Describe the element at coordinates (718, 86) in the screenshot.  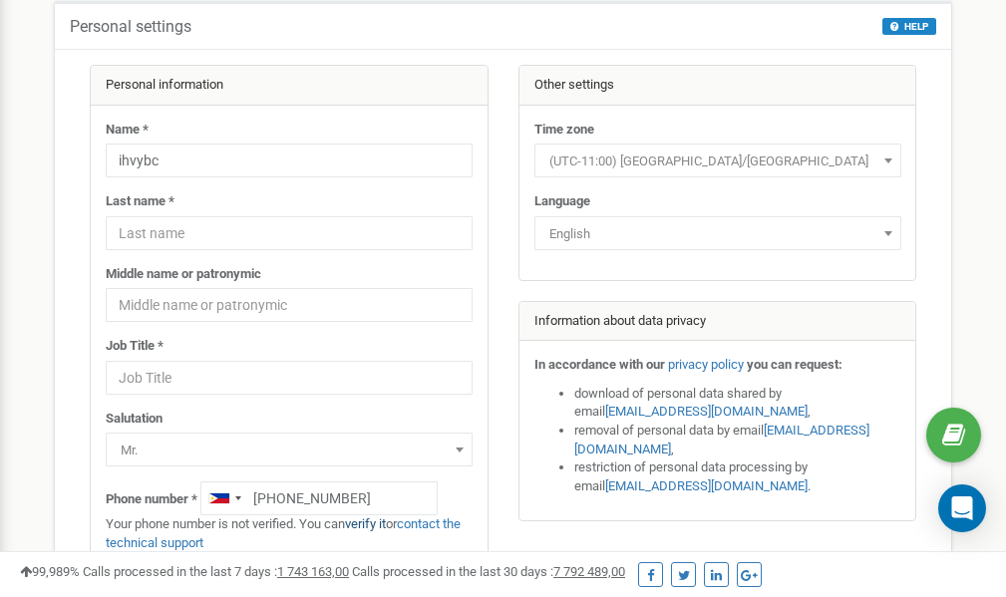
I see `div: Other settings` at that location.